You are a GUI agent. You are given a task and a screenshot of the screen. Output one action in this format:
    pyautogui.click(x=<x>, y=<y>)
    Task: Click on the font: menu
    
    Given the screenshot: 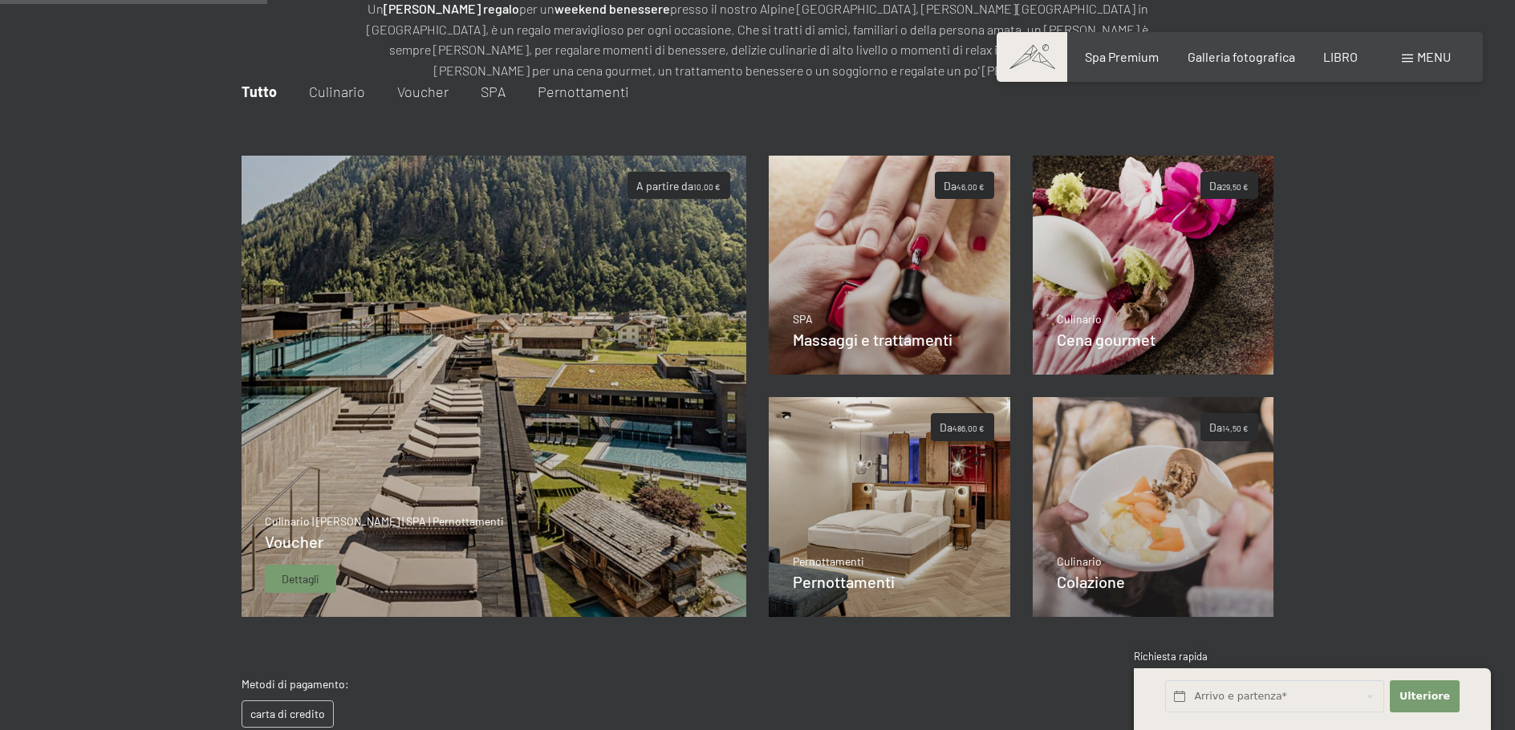 What is the action you would take?
    pyautogui.click(x=1434, y=56)
    